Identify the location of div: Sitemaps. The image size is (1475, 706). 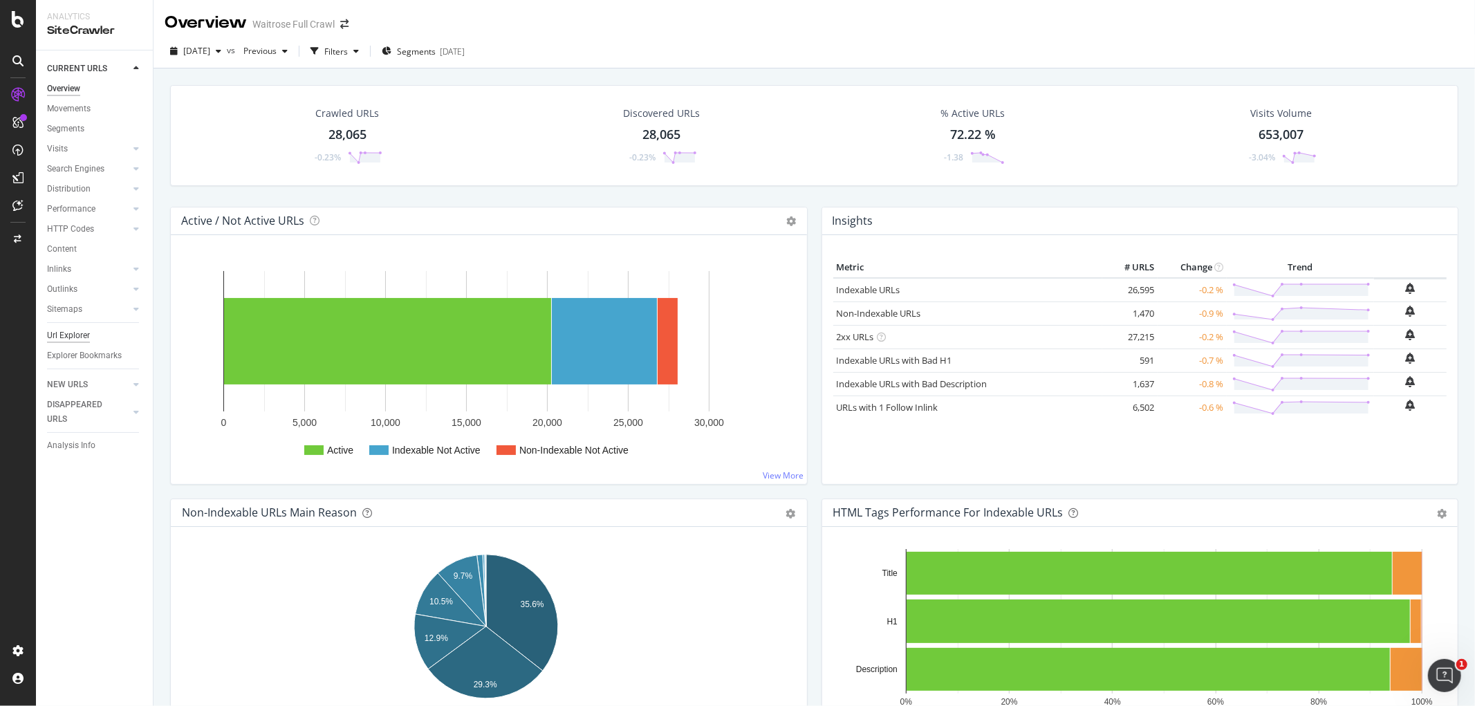
(64, 309).